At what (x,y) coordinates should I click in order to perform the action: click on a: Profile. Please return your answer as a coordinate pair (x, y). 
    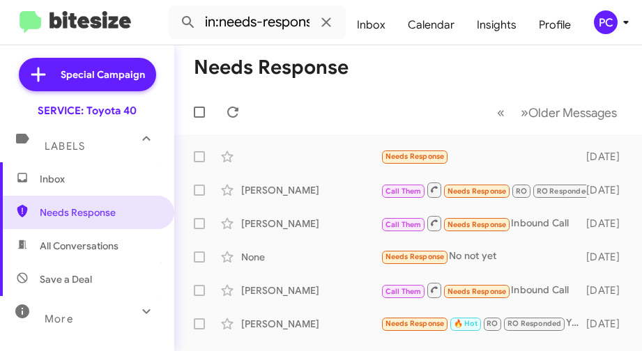
    Looking at the image, I should click on (555, 25).